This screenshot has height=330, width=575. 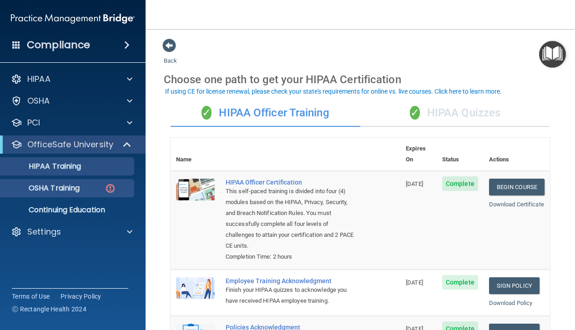 I want to click on th: Name, so click(x=195, y=154).